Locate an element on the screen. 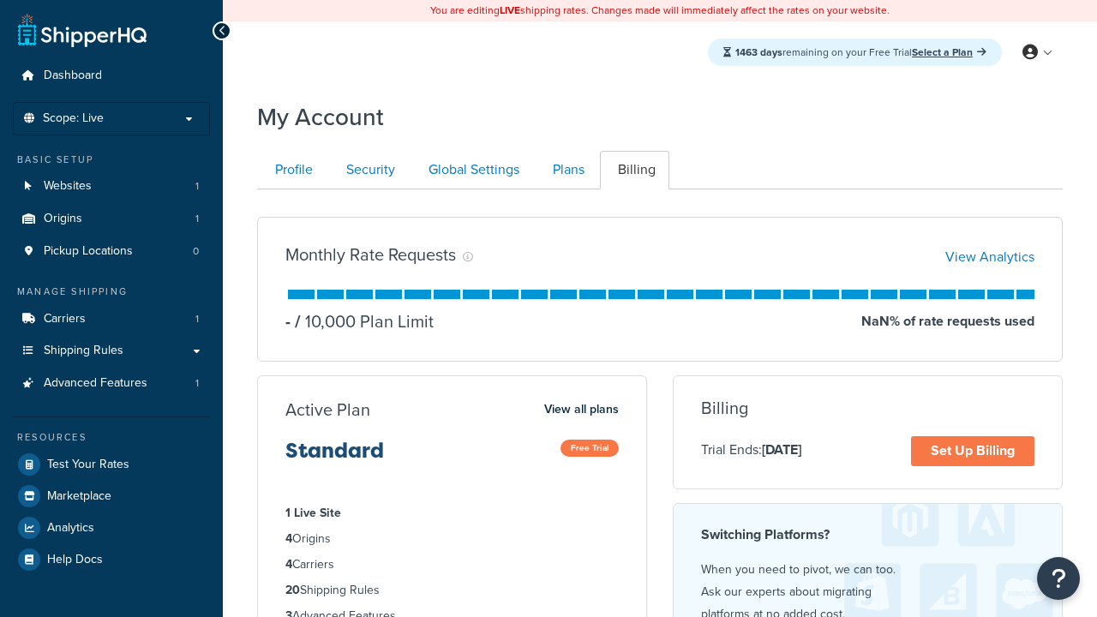 The image size is (1097, 617). a: Dashboard is located at coordinates (111, 75).